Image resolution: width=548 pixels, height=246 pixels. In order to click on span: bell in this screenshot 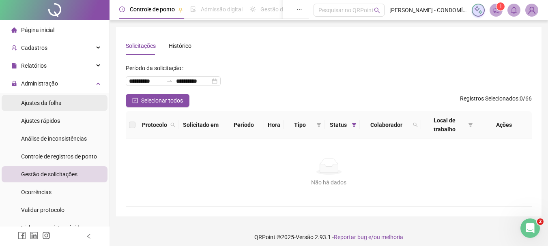, I will do `click(514, 10)`.